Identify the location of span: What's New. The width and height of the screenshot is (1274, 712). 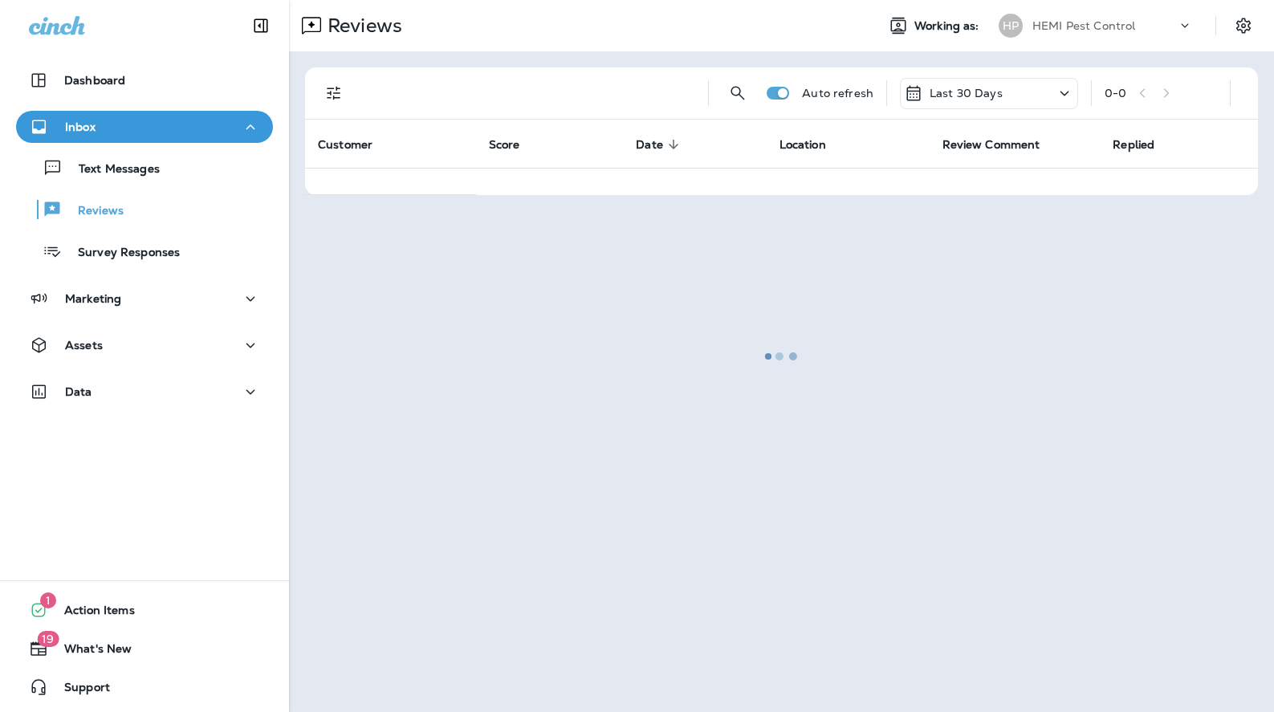
(90, 652).